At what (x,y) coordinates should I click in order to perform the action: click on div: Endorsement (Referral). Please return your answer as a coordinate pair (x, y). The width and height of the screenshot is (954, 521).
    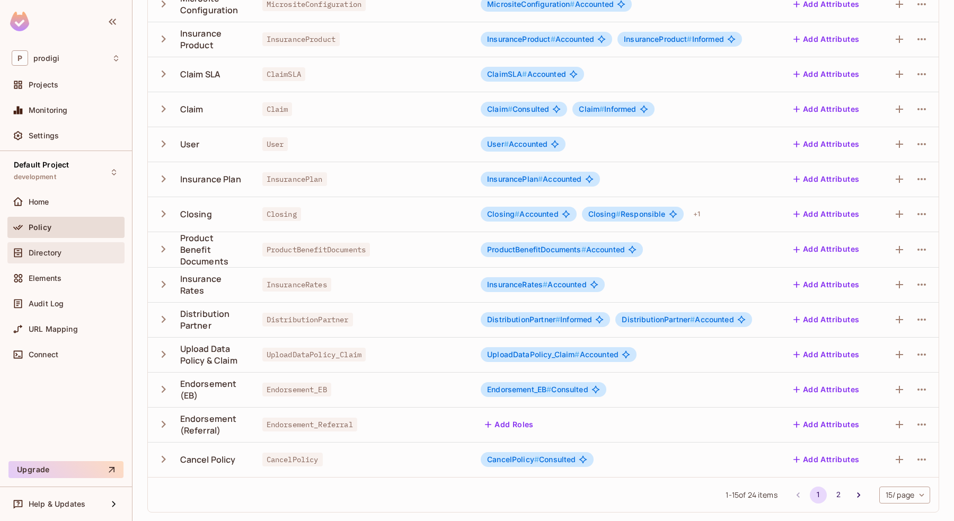
    Looking at the image, I should click on (213, 425).